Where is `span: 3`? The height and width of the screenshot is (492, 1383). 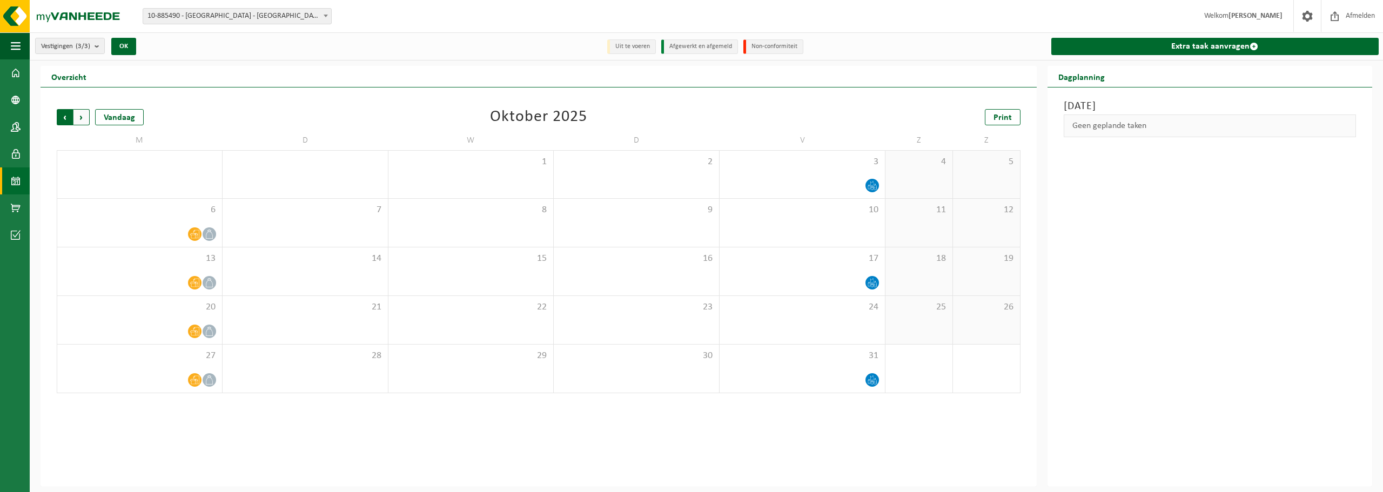 span: 3 is located at coordinates (802, 162).